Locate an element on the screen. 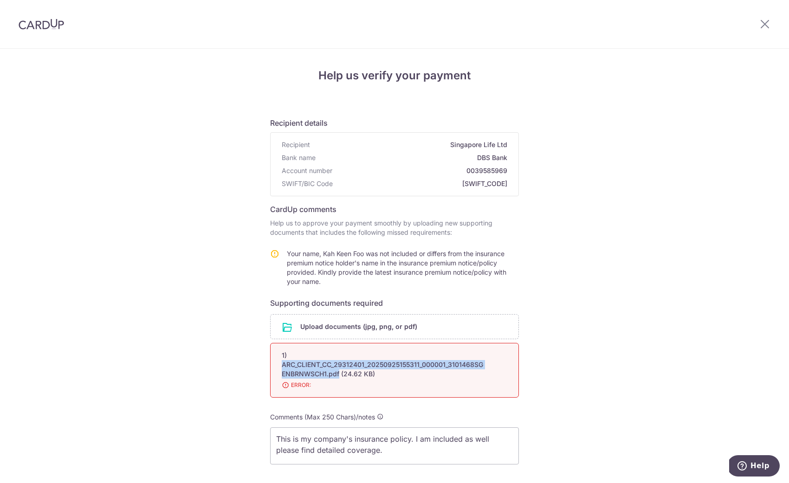 This screenshot has width=789, height=483. h4: Help us verify your payment is located at coordinates (395, 76).